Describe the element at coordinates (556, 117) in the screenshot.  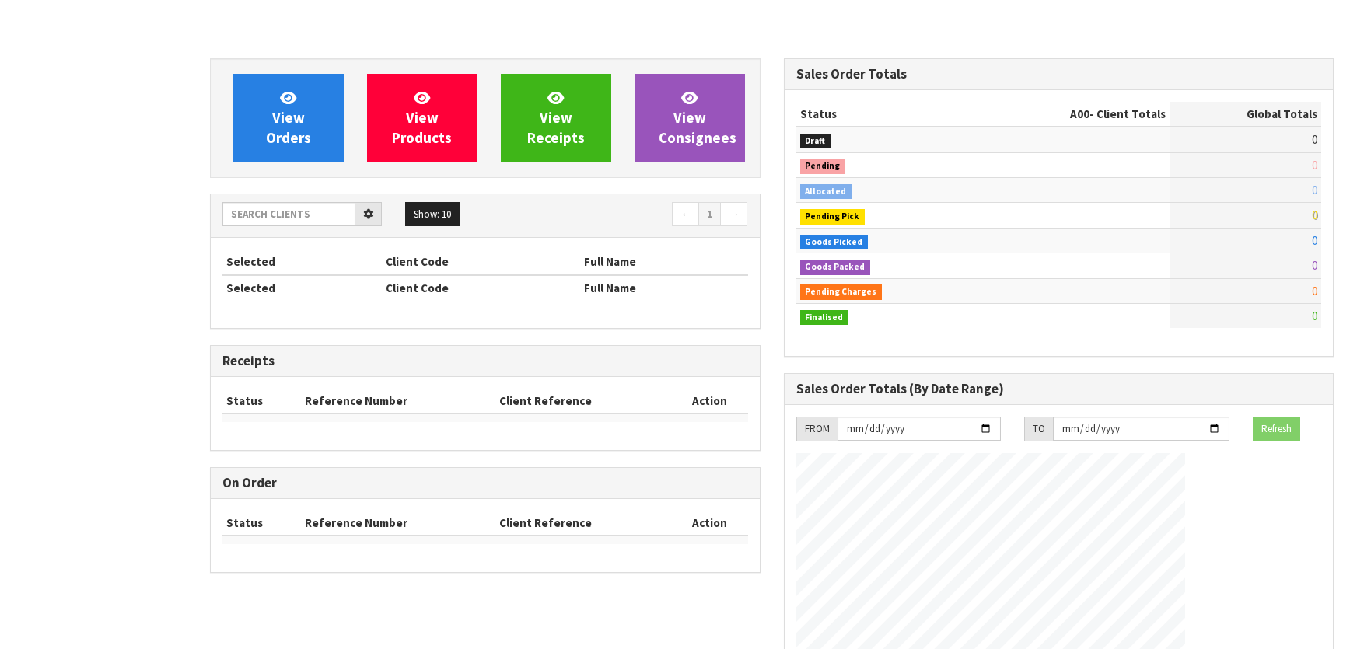
I see `span: View Receipts` at that location.